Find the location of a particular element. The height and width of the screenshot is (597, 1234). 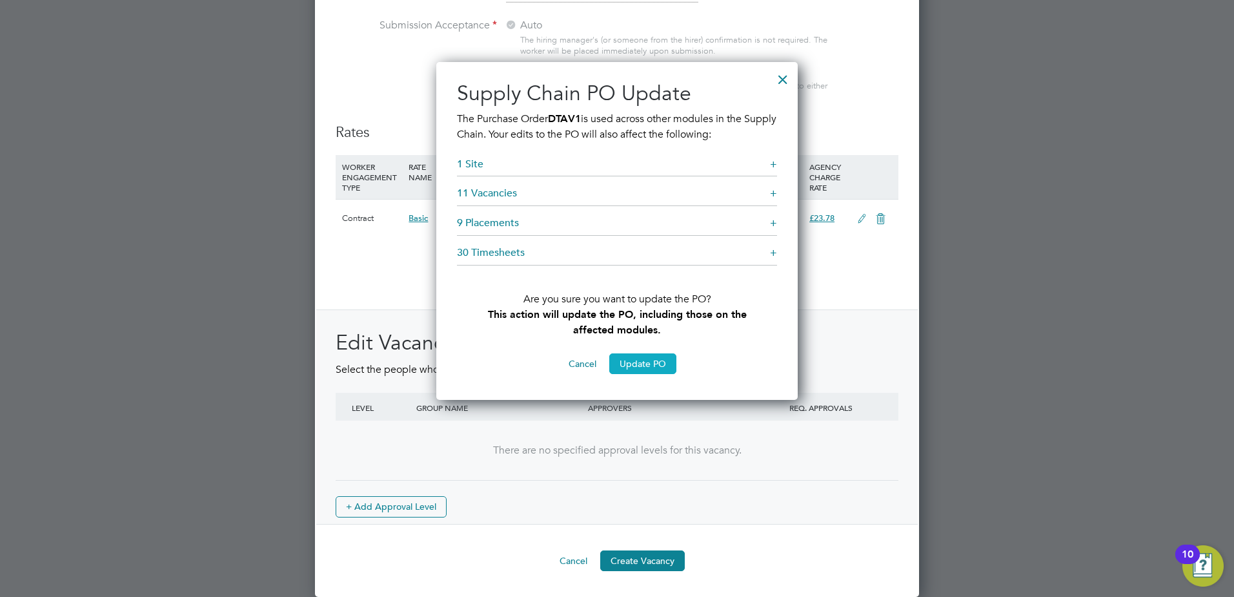

b: DTAV1 is located at coordinates (564, 118).